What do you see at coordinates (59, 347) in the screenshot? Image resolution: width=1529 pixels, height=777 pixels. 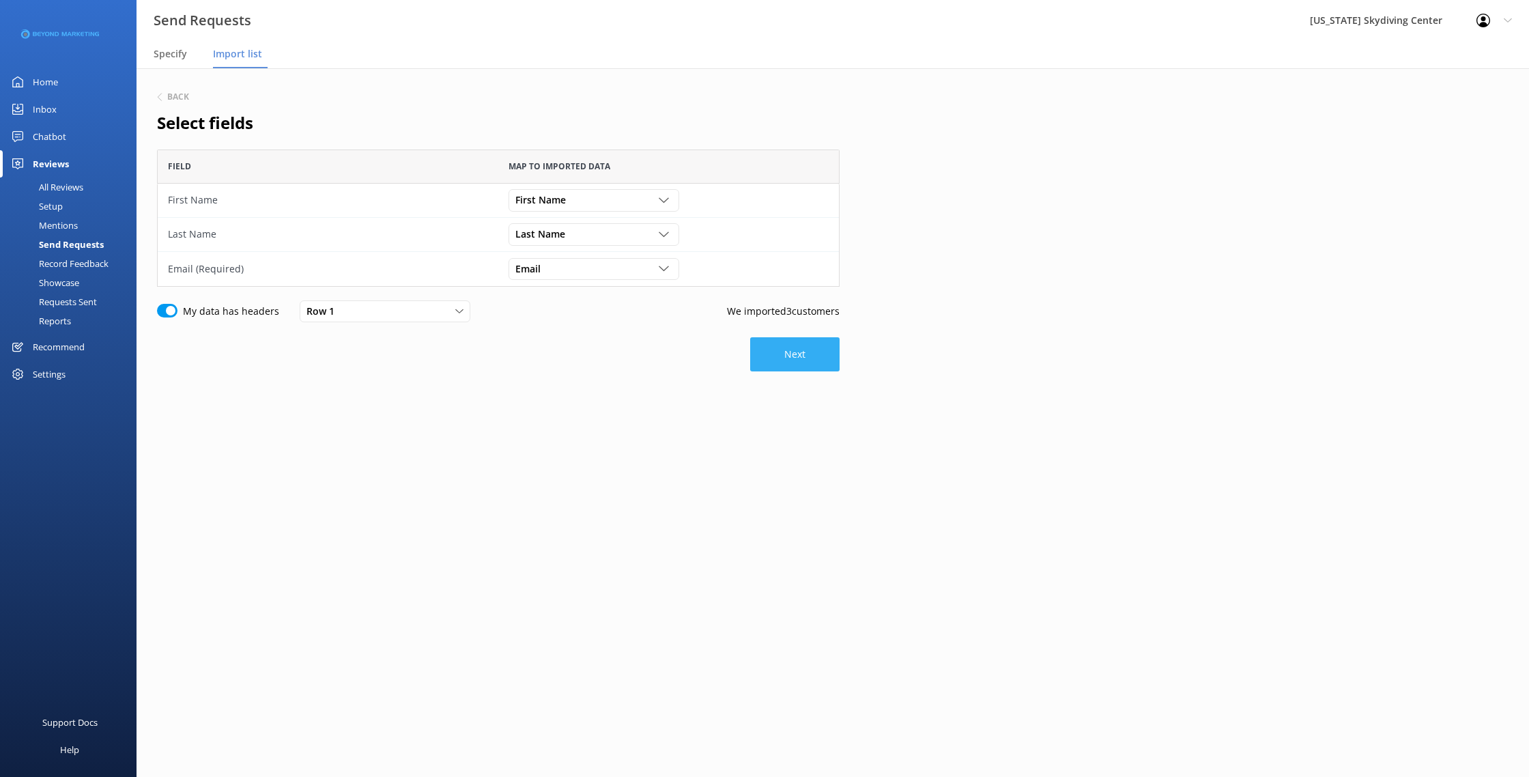 I see `div: Recommend` at bounding box center [59, 347].